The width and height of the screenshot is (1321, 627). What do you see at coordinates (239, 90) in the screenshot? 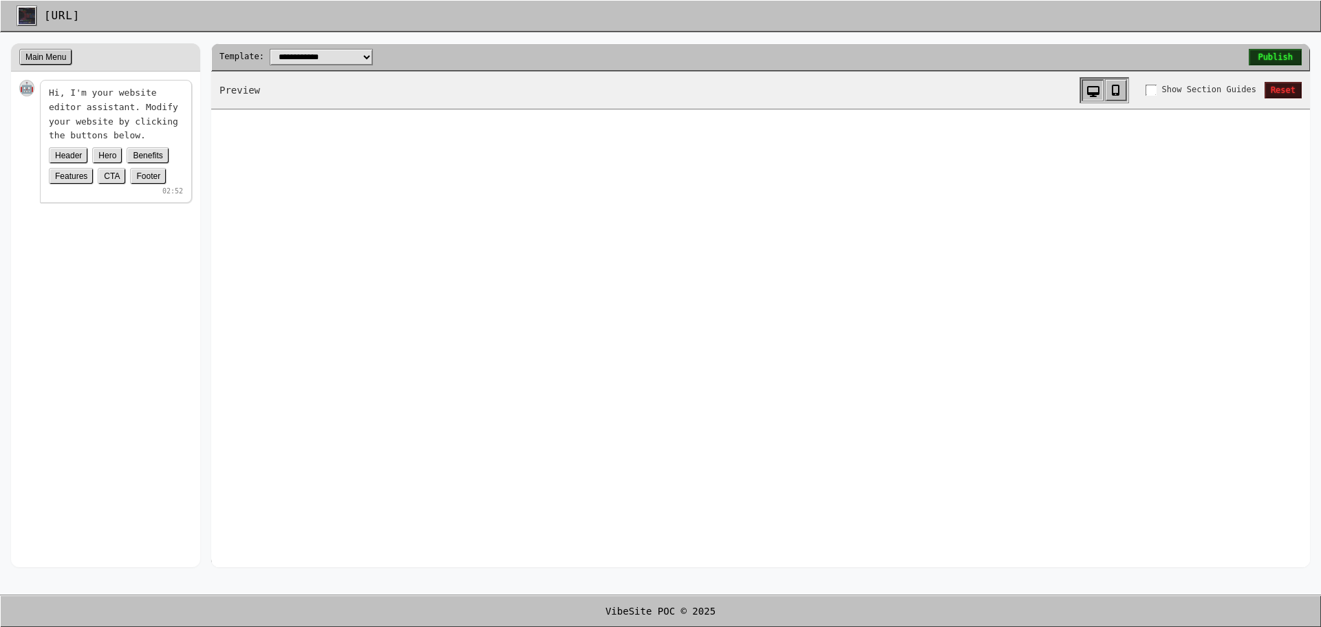
I see `span: Preview` at bounding box center [239, 90].